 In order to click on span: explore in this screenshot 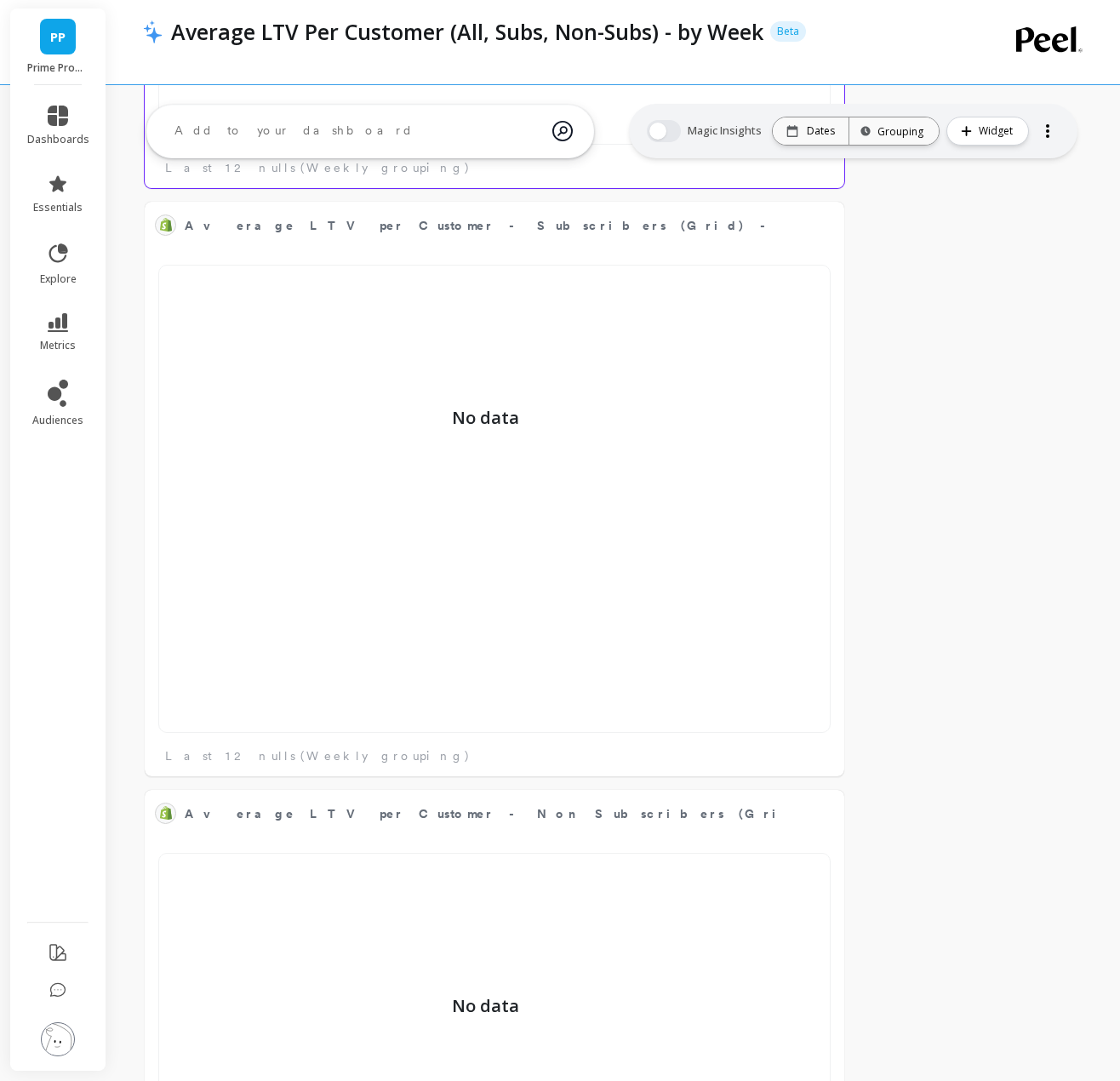, I will do `click(58, 279)`.